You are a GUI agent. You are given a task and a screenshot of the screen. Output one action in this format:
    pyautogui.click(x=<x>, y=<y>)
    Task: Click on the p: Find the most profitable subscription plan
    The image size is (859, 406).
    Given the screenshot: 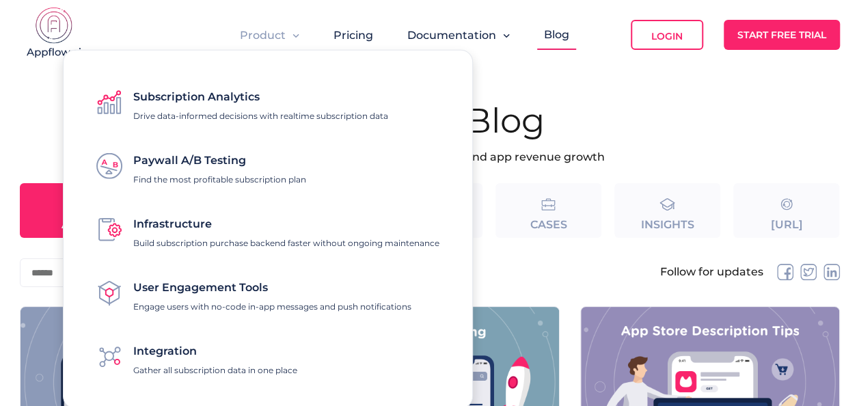 What is the action you would take?
    pyautogui.click(x=219, y=179)
    